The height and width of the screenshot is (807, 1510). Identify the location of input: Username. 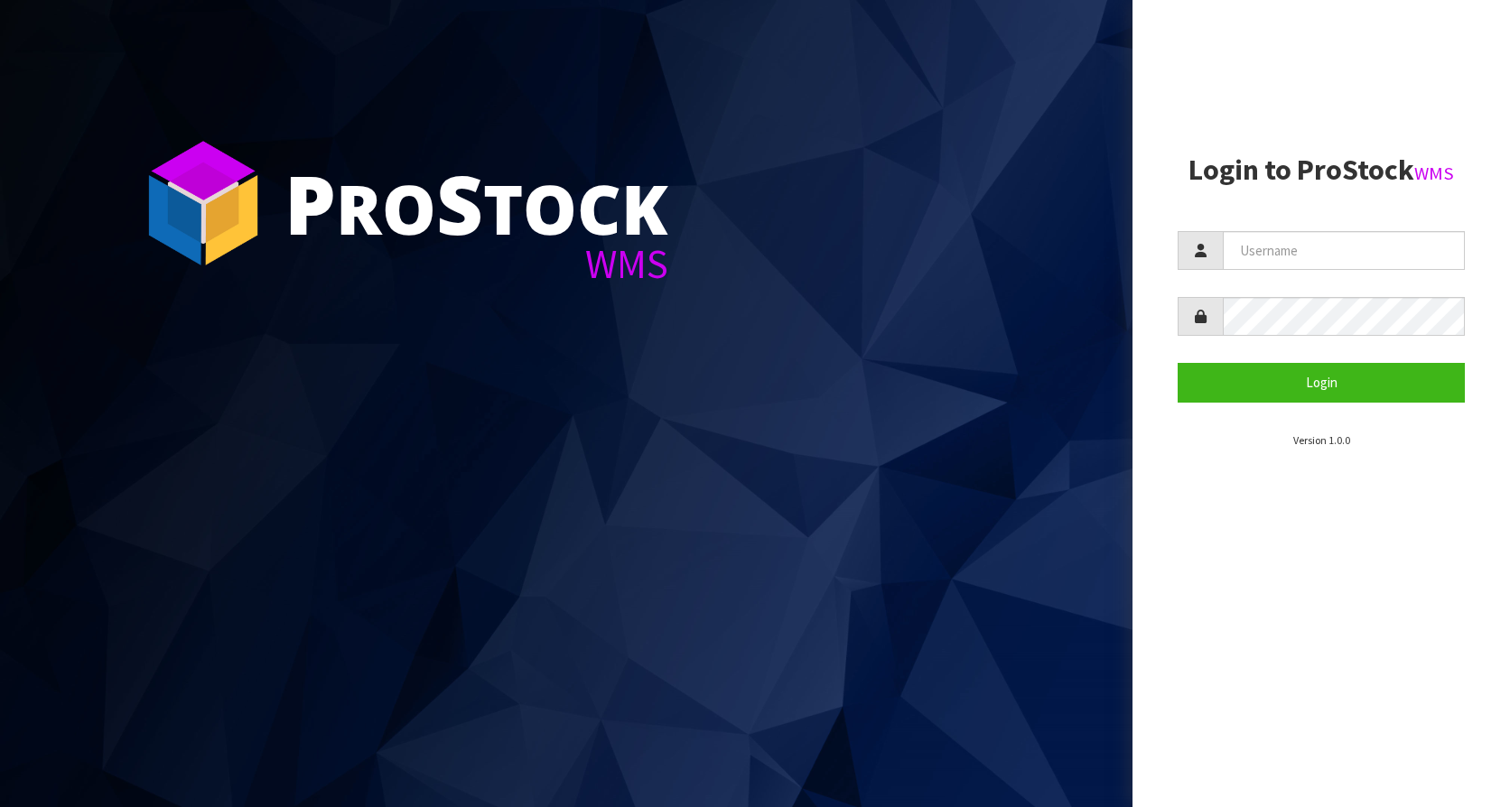
(1344, 250).